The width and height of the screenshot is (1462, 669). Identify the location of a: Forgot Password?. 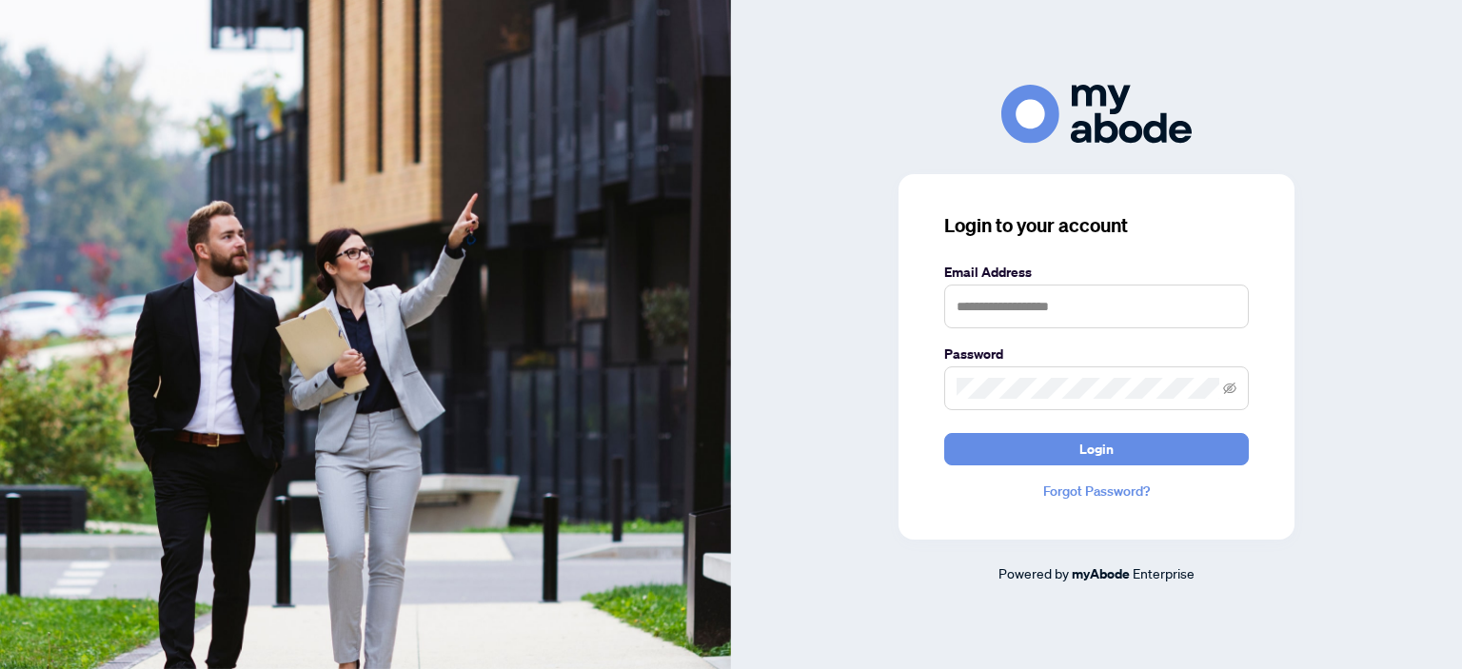
(1096, 491).